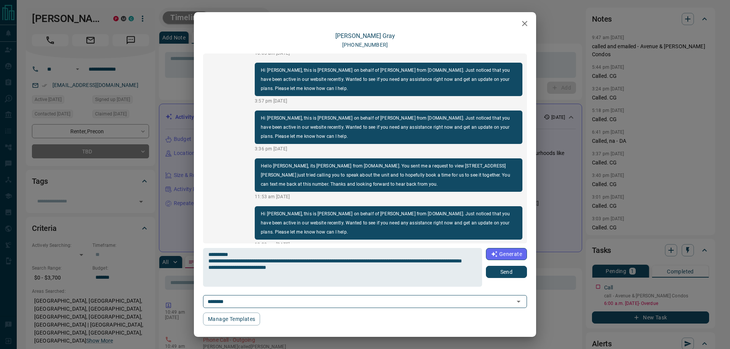 Image resolution: width=730 pixels, height=349 pixels. Describe the element at coordinates (506, 272) in the screenshot. I see `button: Send` at that location.